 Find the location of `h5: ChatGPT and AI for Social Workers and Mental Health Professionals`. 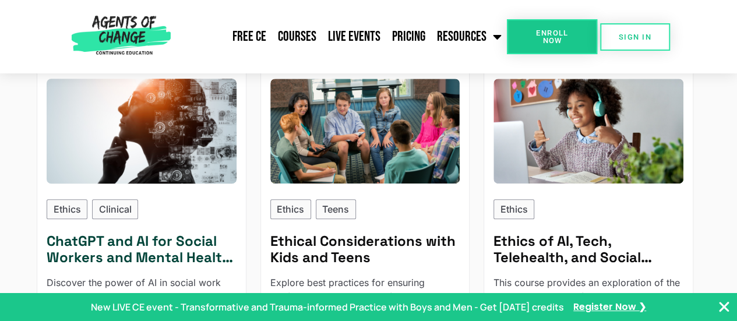

h5: ChatGPT and AI for Social Workers and Mental Health Professionals is located at coordinates (142, 250).